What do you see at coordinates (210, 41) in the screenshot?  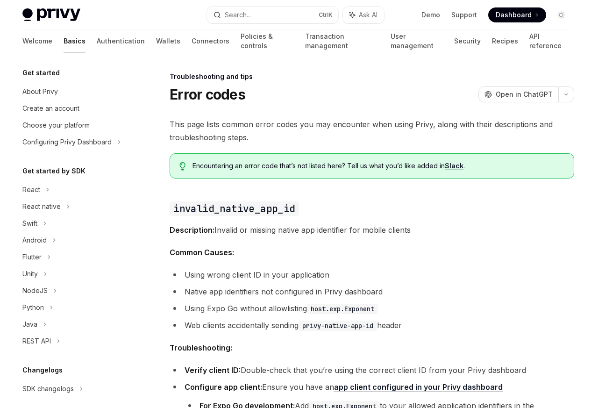 I see `a: Connectors` at bounding box center [210, 41].